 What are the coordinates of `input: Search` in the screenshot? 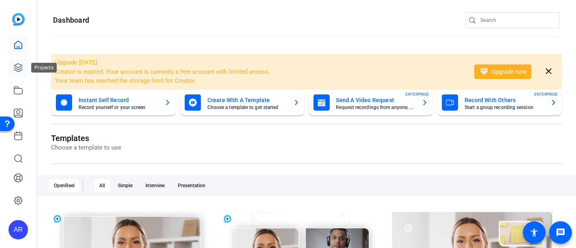 It's located at (517, 20).